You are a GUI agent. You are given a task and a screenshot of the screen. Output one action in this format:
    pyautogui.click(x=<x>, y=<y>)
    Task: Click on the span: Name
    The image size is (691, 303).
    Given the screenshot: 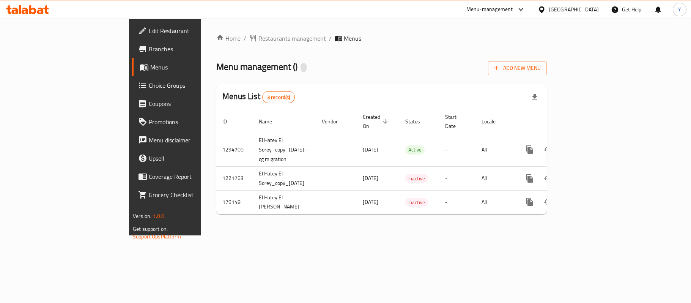 What is the action you would take?
    pyautogui.click(x=270, y=121)
    